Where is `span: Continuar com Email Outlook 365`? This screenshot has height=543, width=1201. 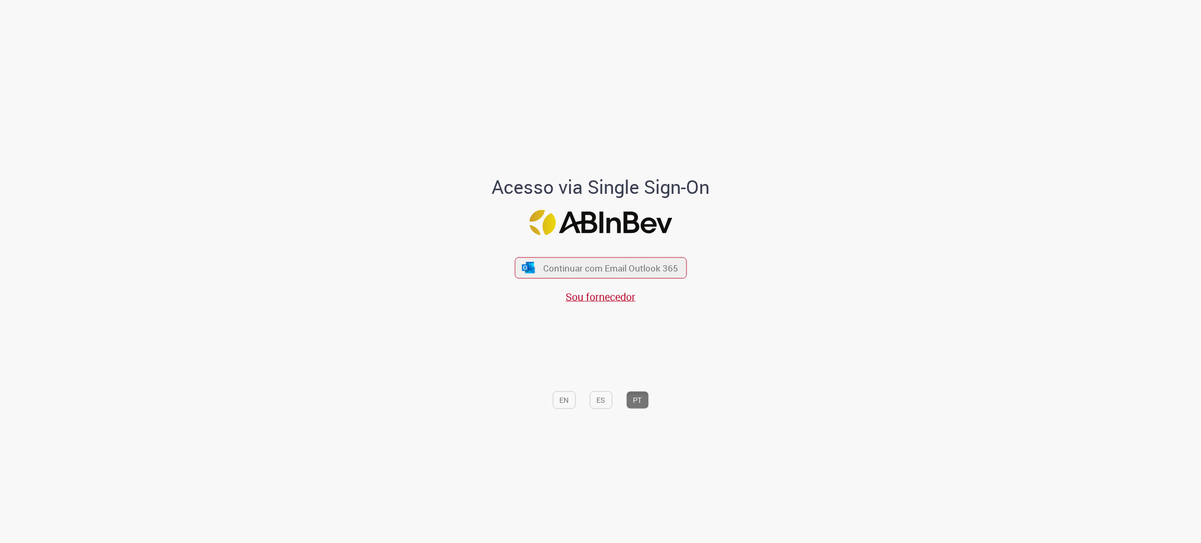
span: Continuar com Email Outlook 365 is located at coordinates (610, 268).